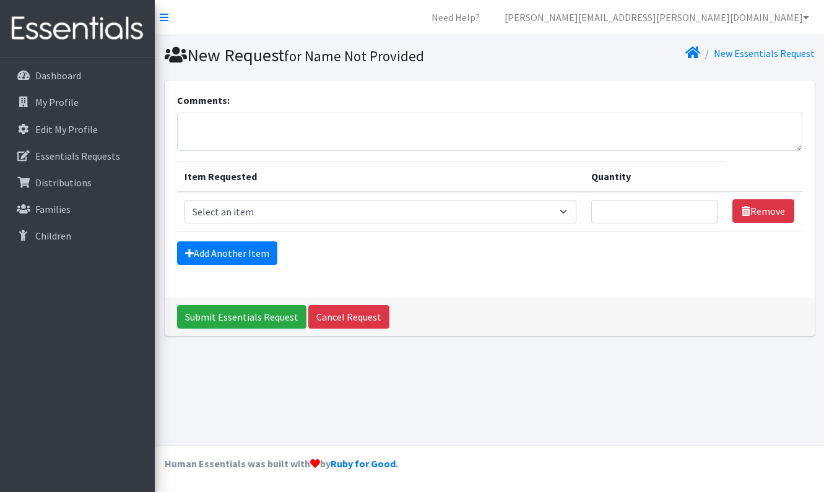 The image size is (824, 492). Describe the element at coordinates (77, 209) in the screenshot. I see `a: Families` at that location.